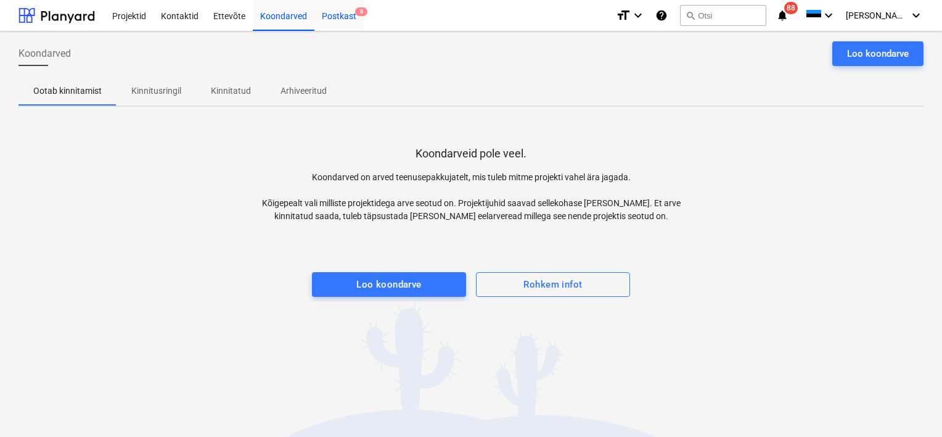 This screenshot has height=437, width=942. Describe the element at coordinates (662, 15) in the screenshot. I see `i: Abikeskus` at that location.